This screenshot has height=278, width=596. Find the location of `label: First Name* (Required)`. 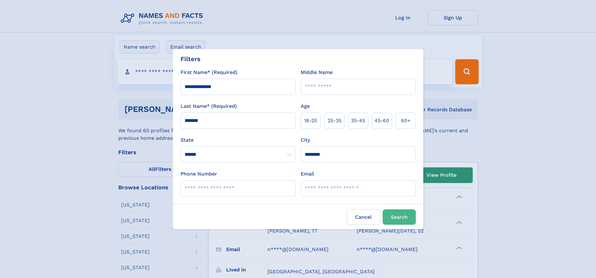

label: First Name* (Required) is located at coordinates (209, 72).